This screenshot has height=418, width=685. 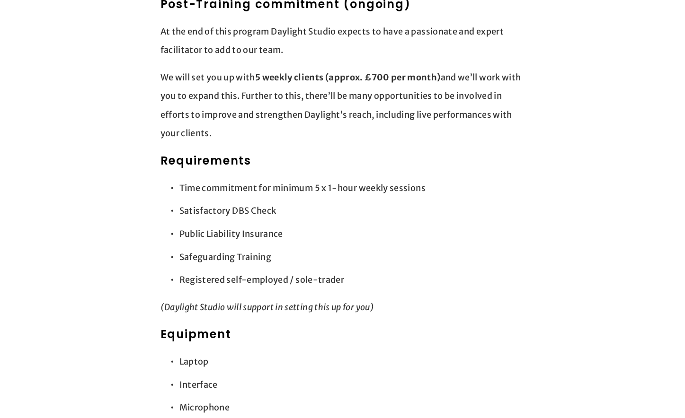 What do you see at coordinates (352, 188) in the screenshot?
I see `p: Time commitment for minimum 5 x 1-hour weekly sessions` at bounding box center [352, 188].